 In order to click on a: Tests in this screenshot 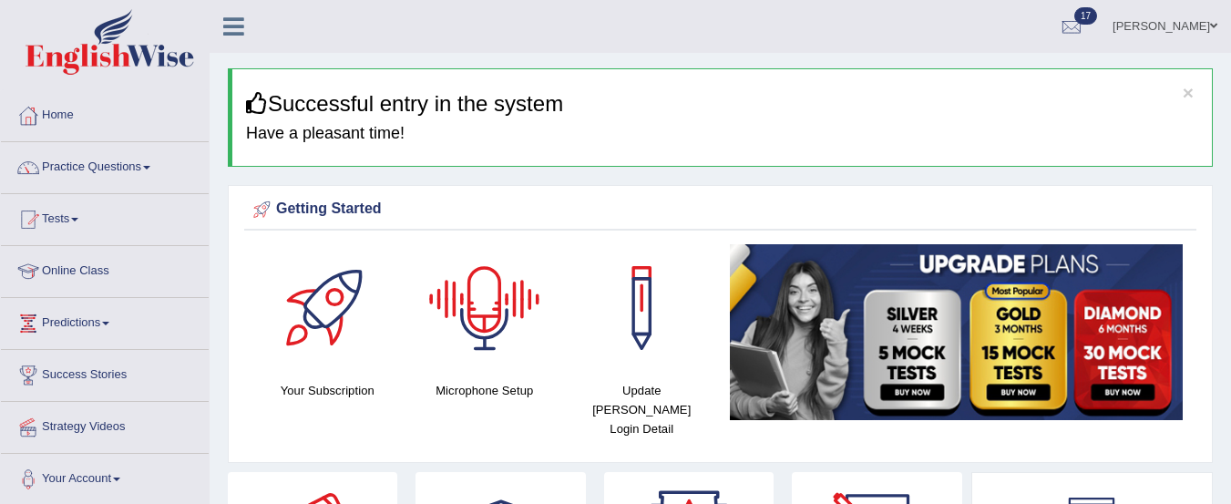, I will do `click(105, 217)`.